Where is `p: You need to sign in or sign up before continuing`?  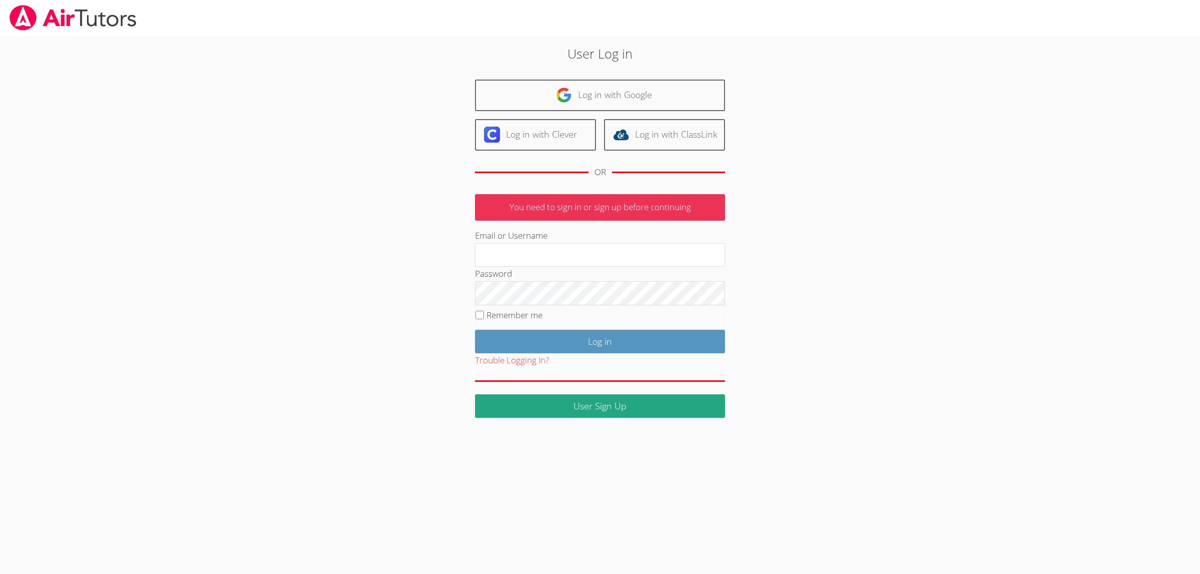
p: You need to sign in or sign up before continuing is located at coordinates (600, 207).